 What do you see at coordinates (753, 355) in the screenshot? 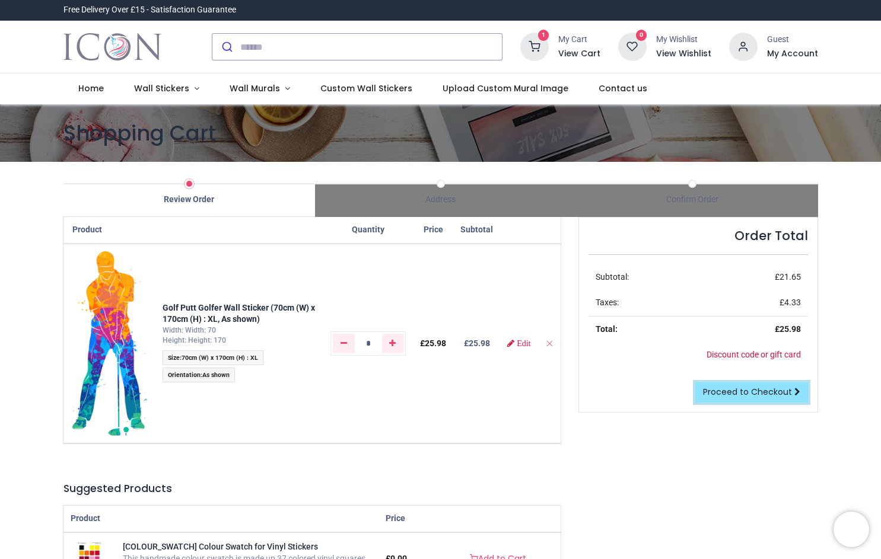
I see `a: Discount code or gift card` at bounding box center [753, 355].